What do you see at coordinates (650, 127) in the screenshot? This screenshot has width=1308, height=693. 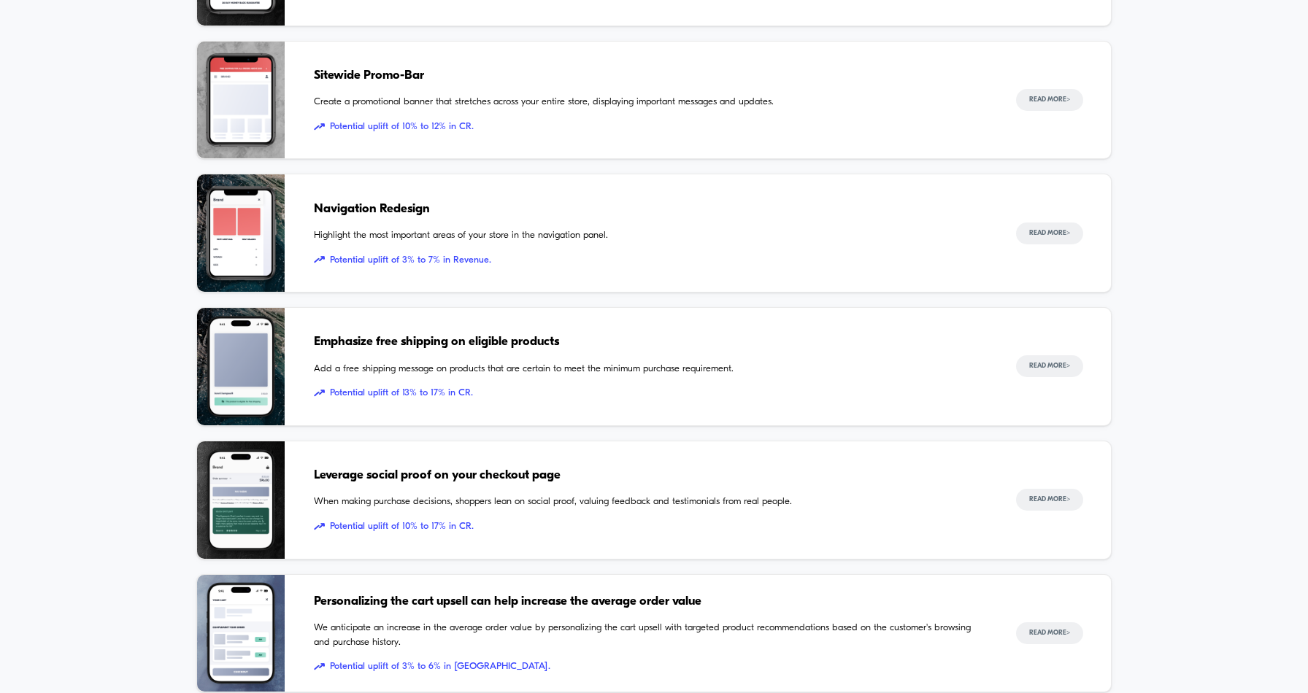 I see `span: Potential uplift of 10% to 12% in CR.` at bounding box center [650, 127].